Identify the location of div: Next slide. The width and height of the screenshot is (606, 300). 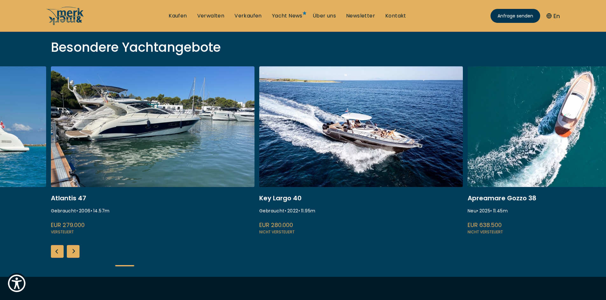
(73, 252).